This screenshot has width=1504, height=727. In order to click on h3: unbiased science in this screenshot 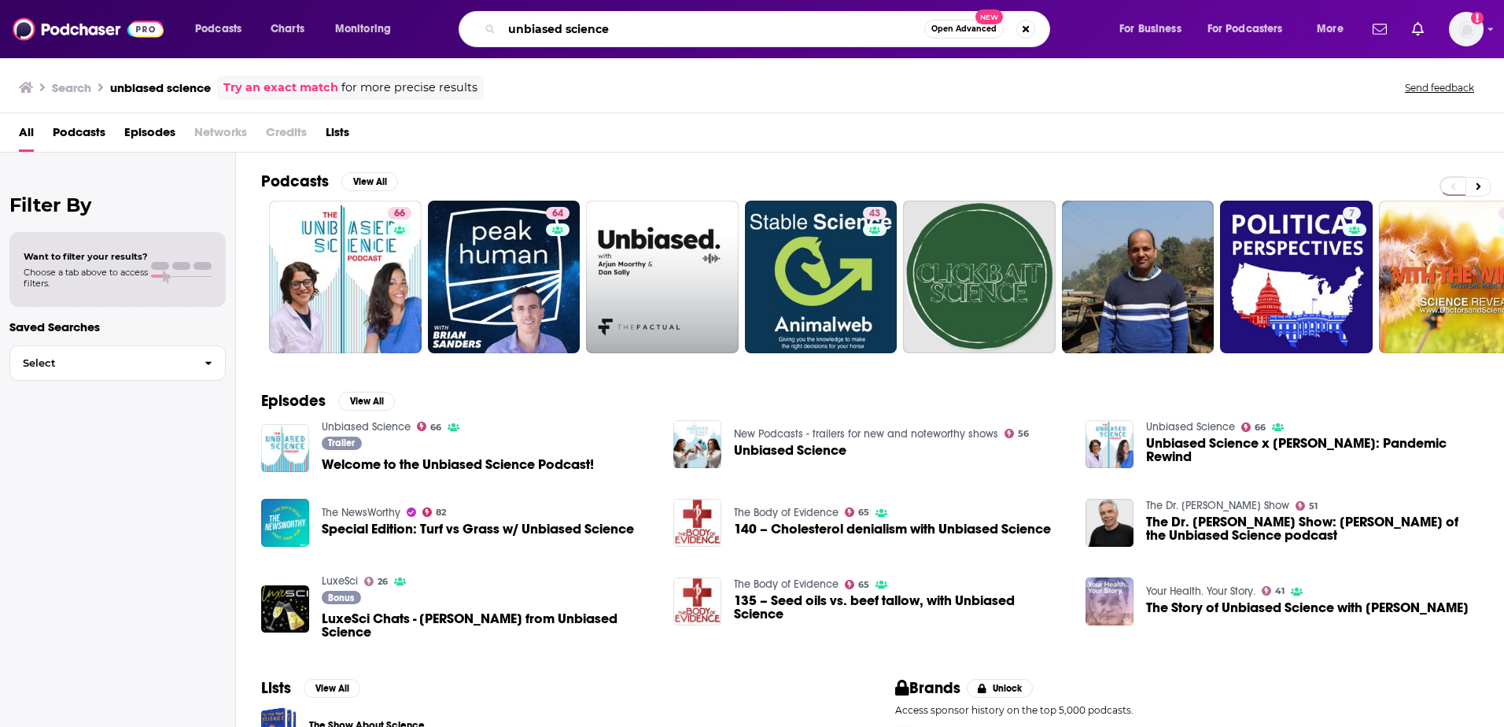, I will do `click(161, 87)`.